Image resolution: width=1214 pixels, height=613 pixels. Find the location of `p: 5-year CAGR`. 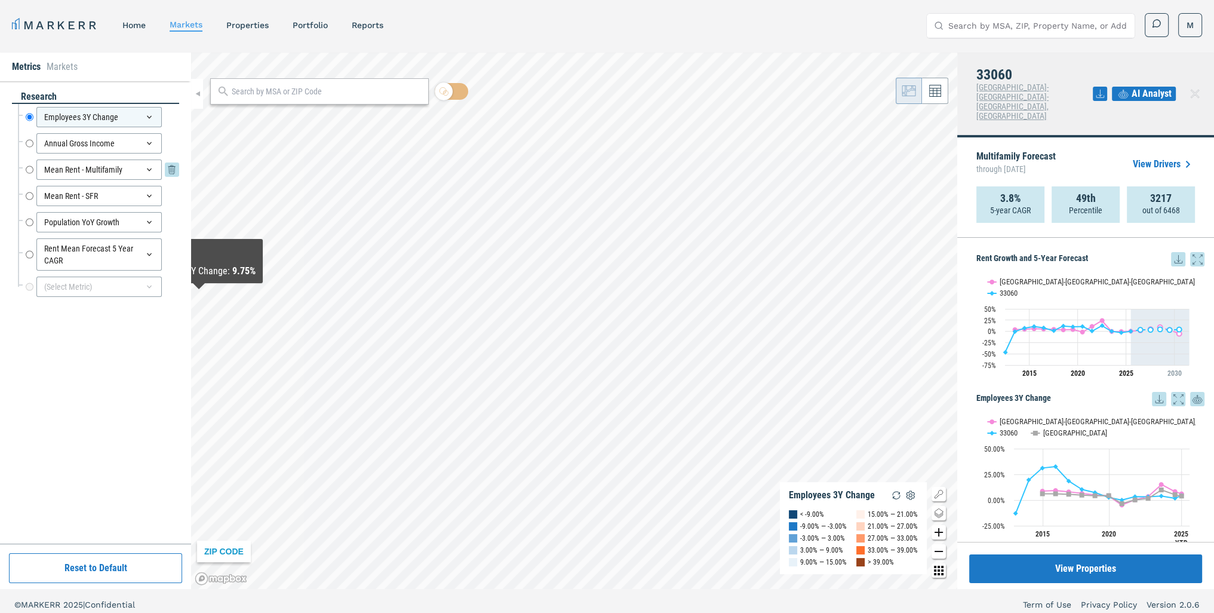

p: 5-year CAGR is located at coordinates (1010, 210).